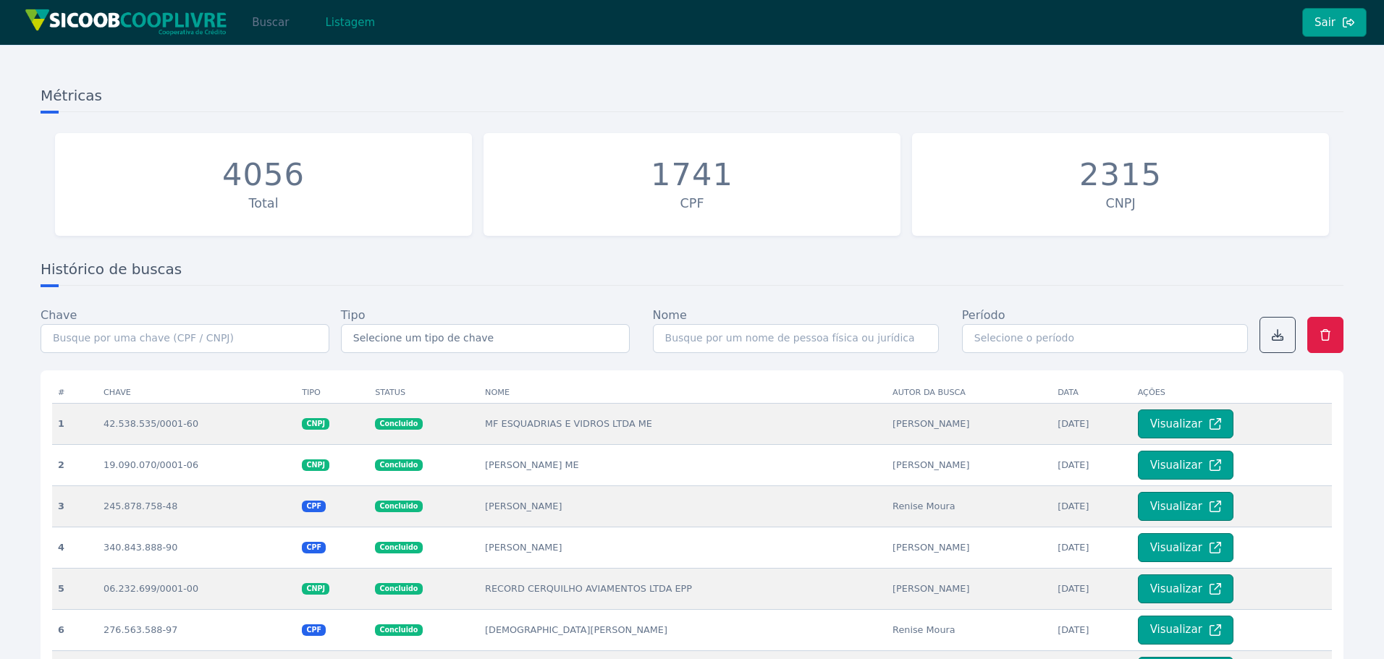 The width and height of the screenshot is (1384, 659). Describe the element at coordinates (692, 272) in the screenshot. I see `h3: Histórico de buscas` at that location.